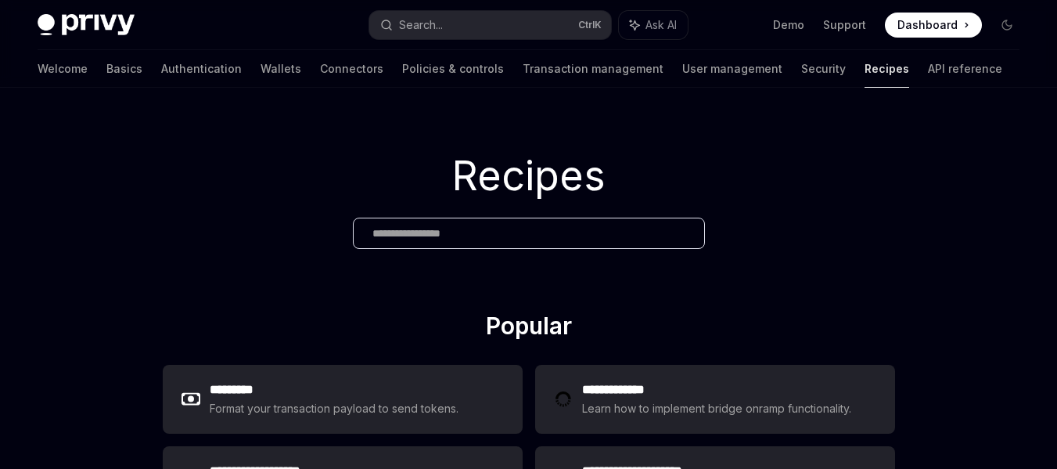 The image size is (1057, 469). Describe the element at coordinates (351, 69) in the screenshot. I see `a: Connectors` at that location.